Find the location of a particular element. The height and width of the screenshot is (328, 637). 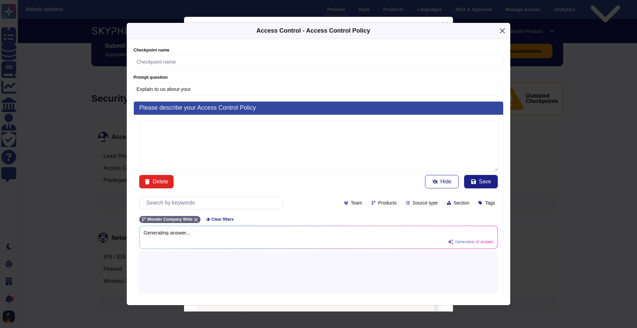

span: Delete is located at coordinates (160, 182).